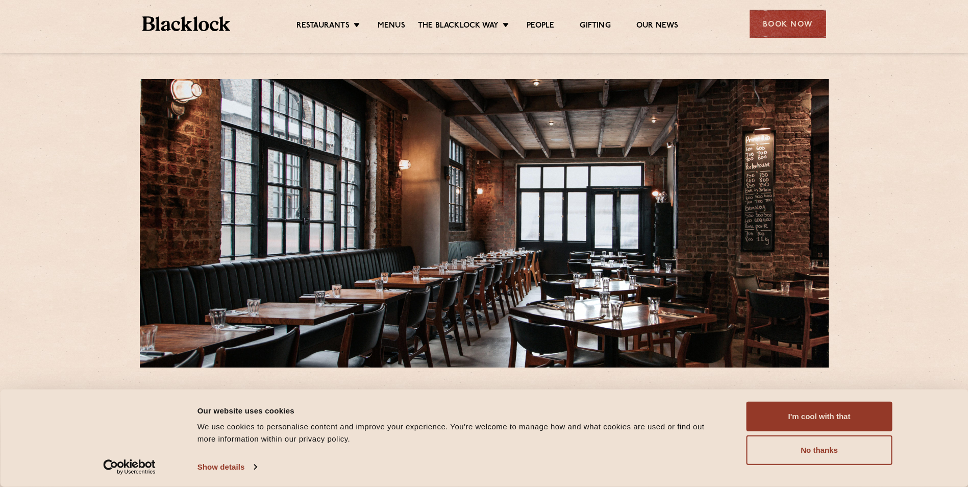 The image size is (968, 487). I want to click on div: We use cookies to personalise content and improve your experience. You're welcome to manage how a..., so click(460, 433).